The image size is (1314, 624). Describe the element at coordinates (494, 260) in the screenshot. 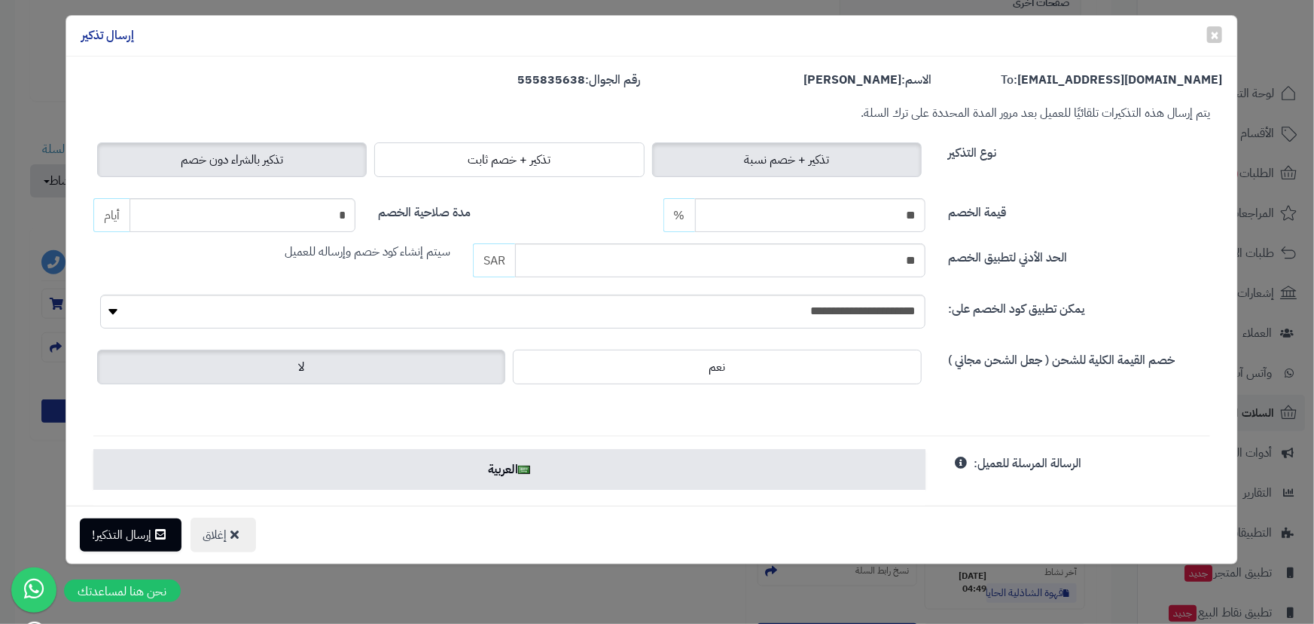

I see `span: SAR` at that location.